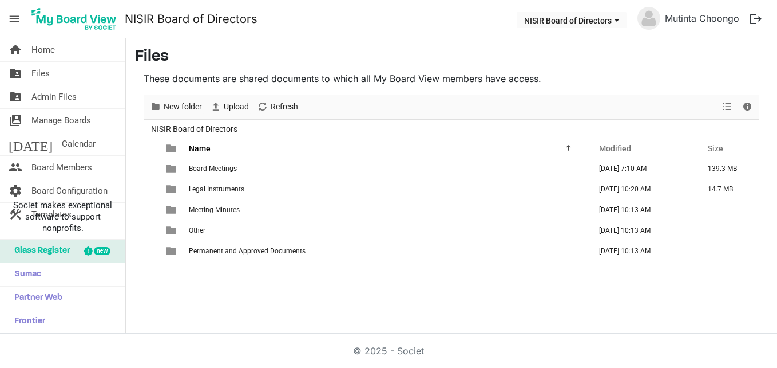  Describe the element at coordinates (748, 107) in the screenshot. I see `div: Details` at that location.